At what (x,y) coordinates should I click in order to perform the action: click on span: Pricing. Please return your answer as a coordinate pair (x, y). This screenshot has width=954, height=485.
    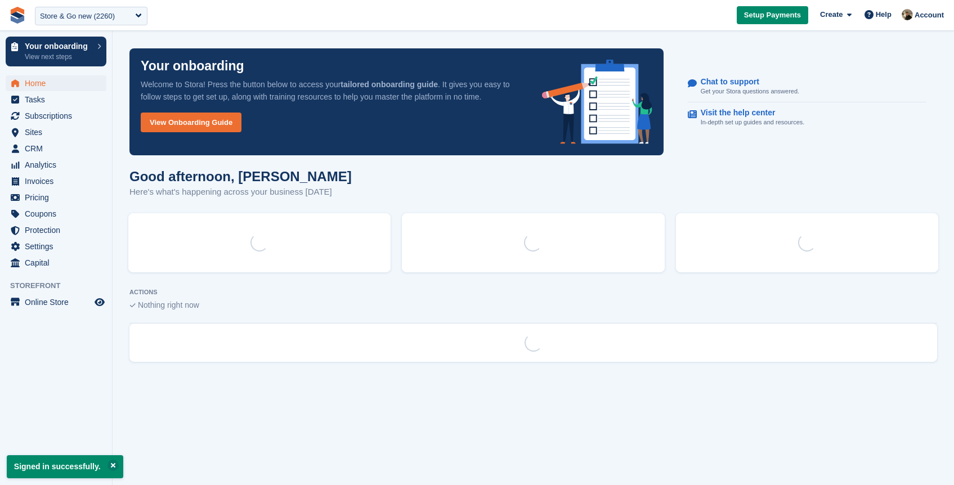
    Looking at the image, I should click on (59, 198).